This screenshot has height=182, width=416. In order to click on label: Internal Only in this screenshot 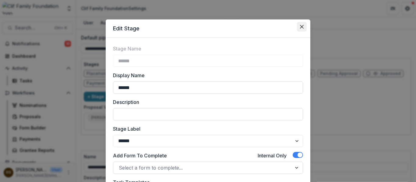, I will do `click(272, 156)`.